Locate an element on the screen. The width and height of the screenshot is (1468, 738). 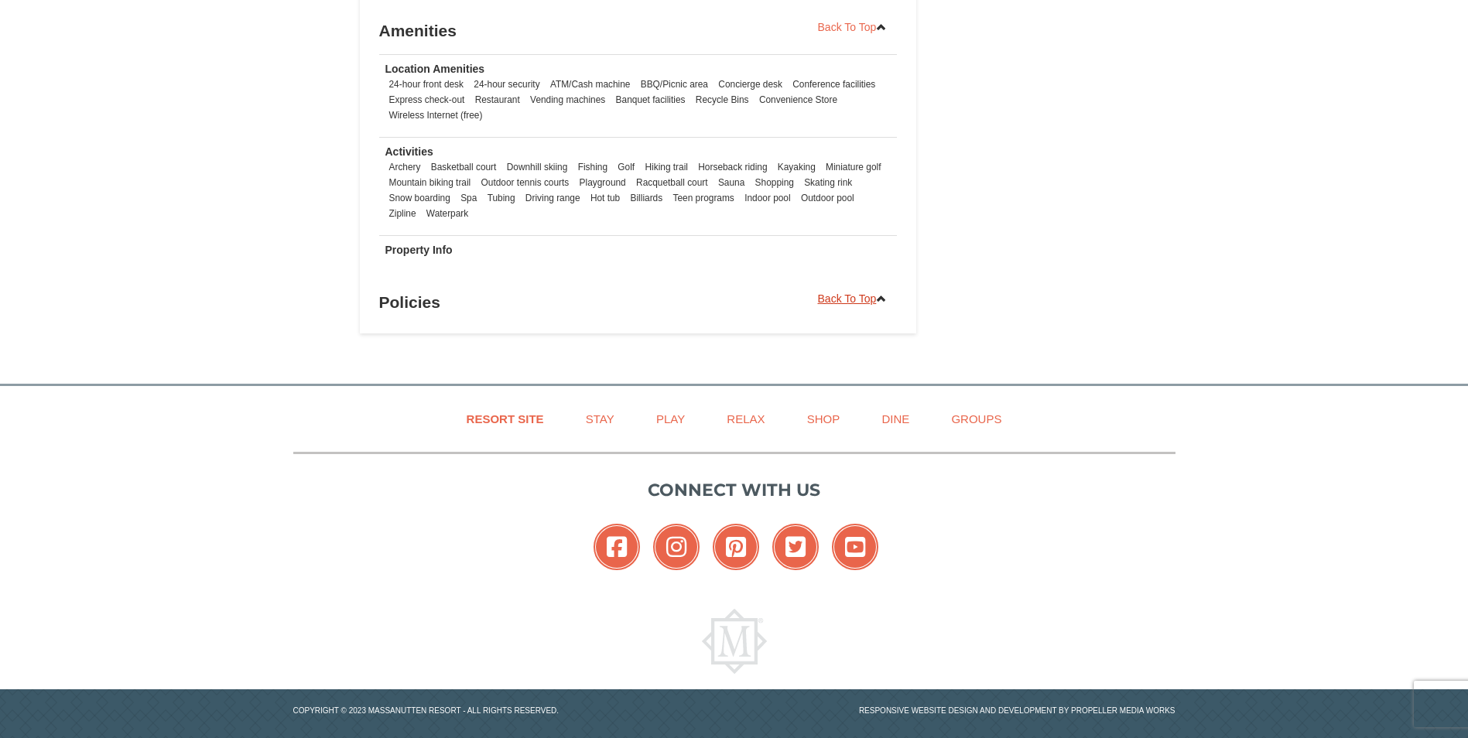
li: 24-hour front desk is located at coordinates (426, 84).